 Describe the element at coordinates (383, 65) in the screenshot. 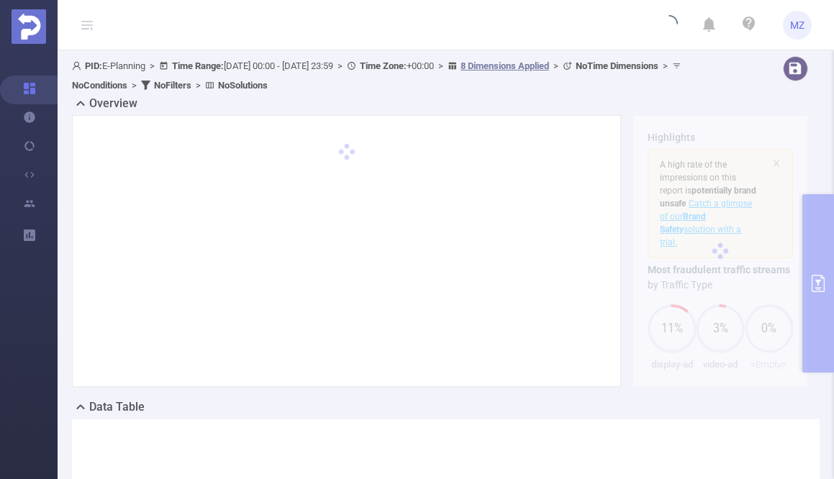

I see `b: Time Zone:` at that location.